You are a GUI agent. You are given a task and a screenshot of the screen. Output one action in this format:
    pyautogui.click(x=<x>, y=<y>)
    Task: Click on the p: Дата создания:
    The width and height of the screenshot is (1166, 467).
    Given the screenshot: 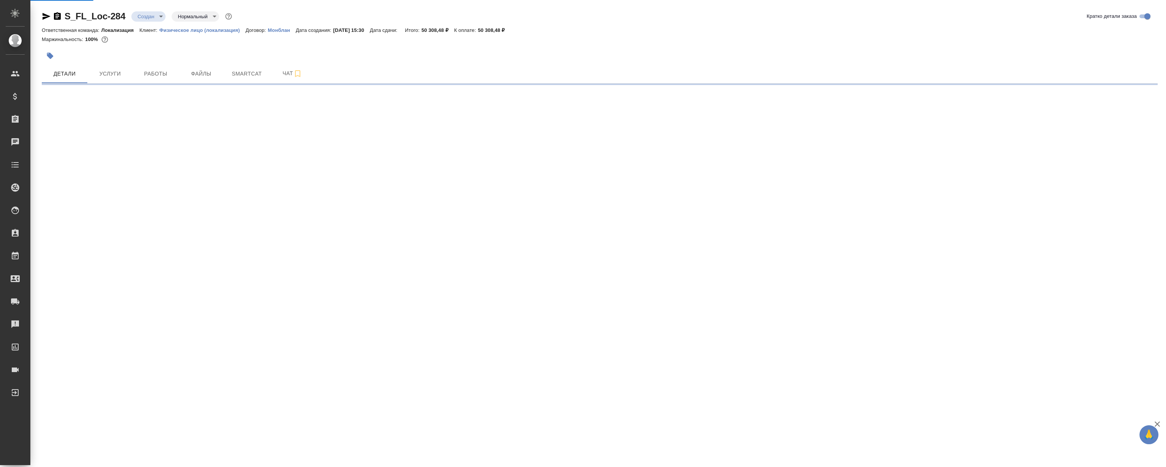 What is the action you would take?
    pyautogui.click(x=314, y=30)
    